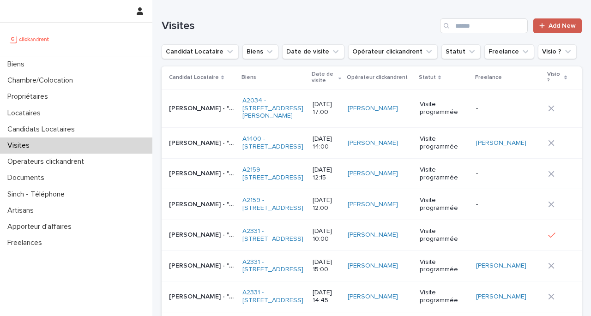 This screenshot has height=316, width=591. Describe the element at coordinates (484, 26) in the screenshot. I see `input: Search` at that location.